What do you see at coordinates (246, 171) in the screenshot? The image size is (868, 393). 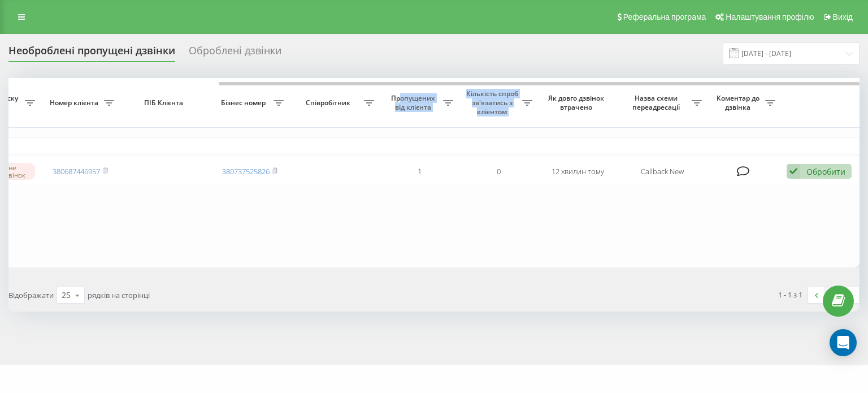 I see `a: 380737525826` at bounding box center [246, 171].